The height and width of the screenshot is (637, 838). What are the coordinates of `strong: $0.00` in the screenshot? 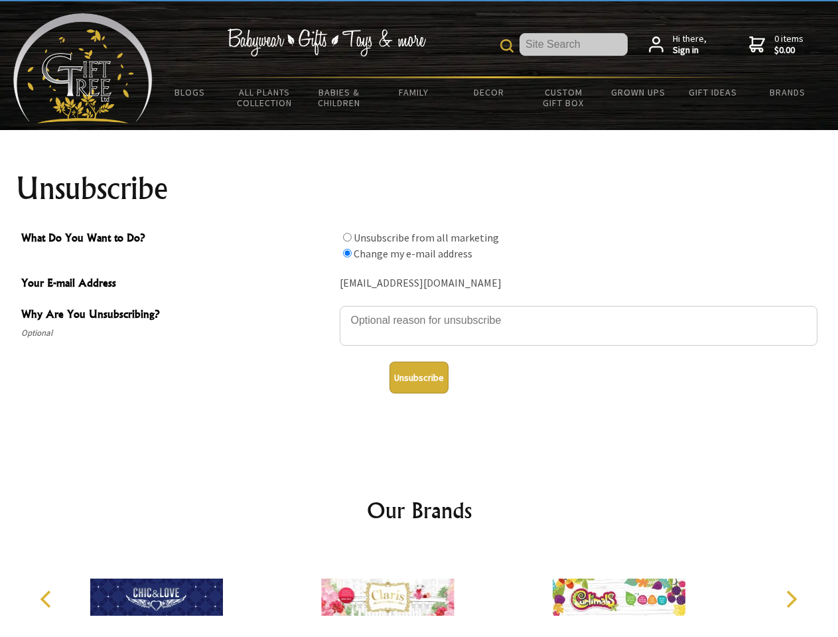 It's located at (789, 50).